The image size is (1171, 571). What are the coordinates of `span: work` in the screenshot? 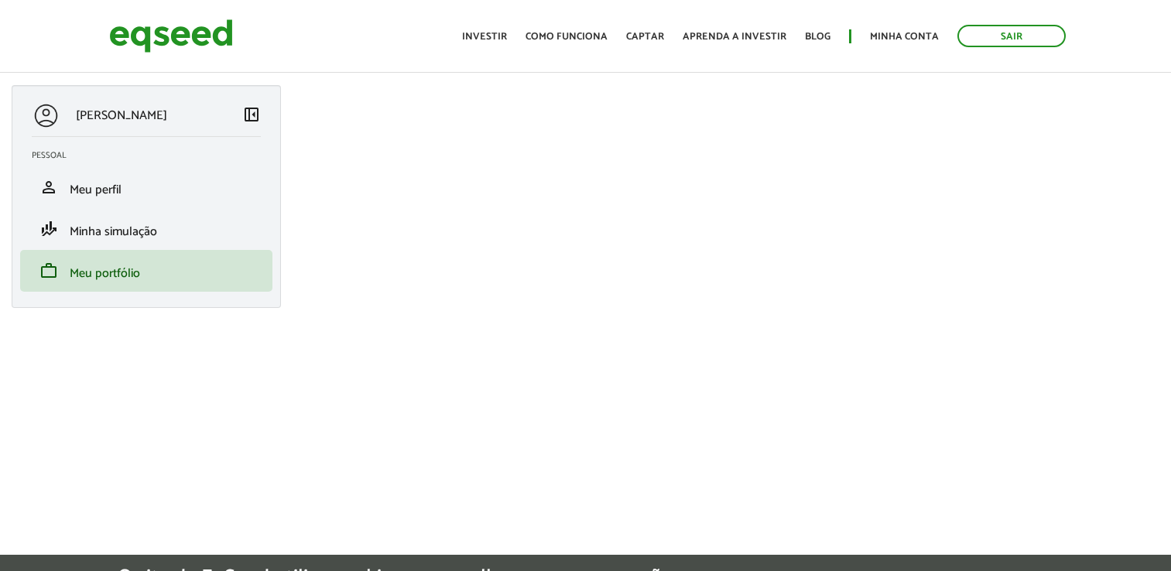 It's located at (49, 271).